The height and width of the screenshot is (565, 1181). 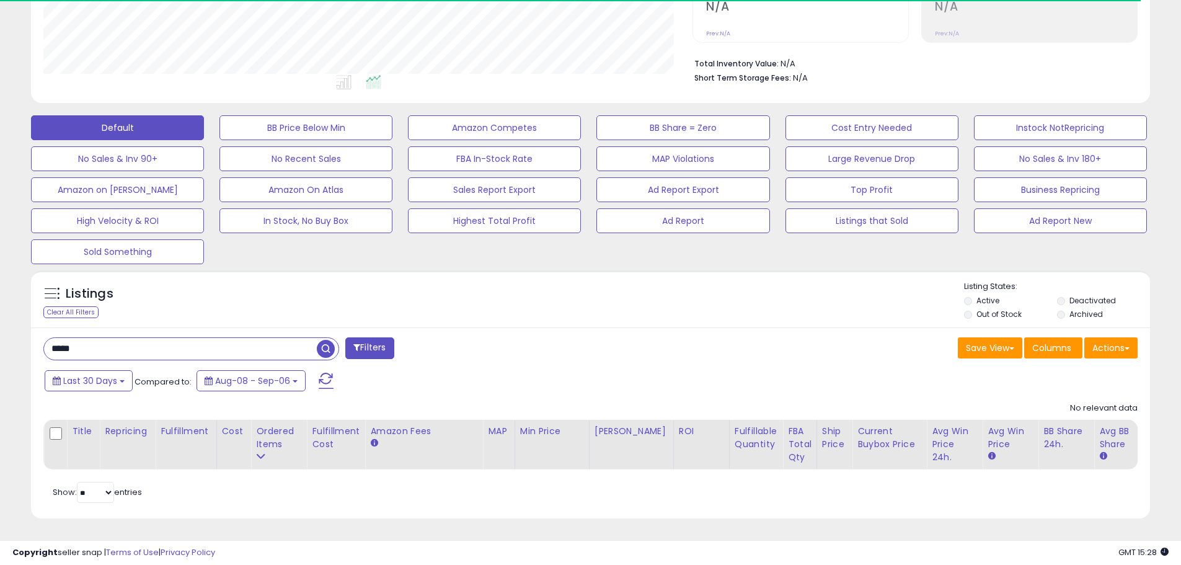 What do you see at coordinates (756, 438) in the screenshot?
I see `div: Fulfillable Quantity` at bounding box center [756, 438].